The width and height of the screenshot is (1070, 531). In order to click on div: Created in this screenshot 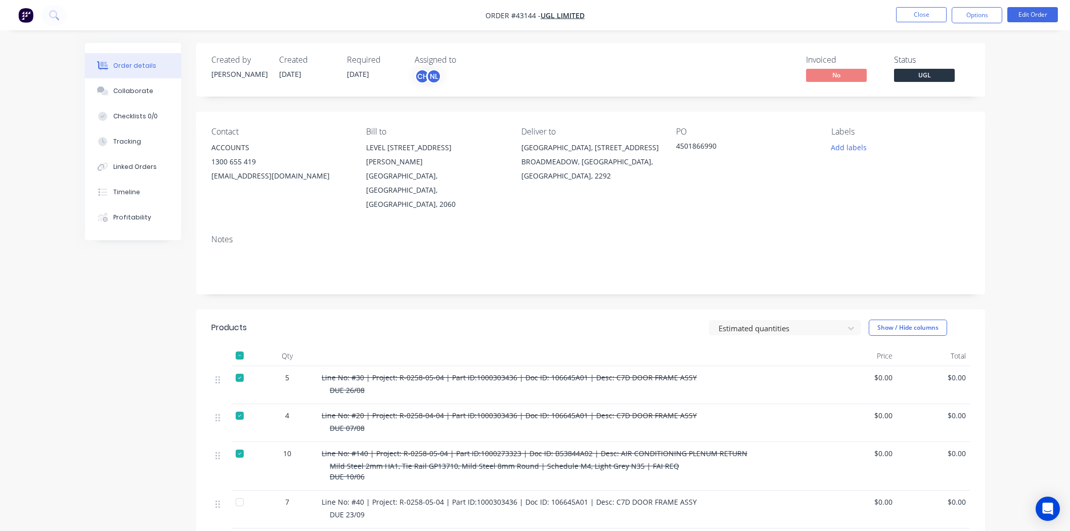, I will do `click(307, 60)`.